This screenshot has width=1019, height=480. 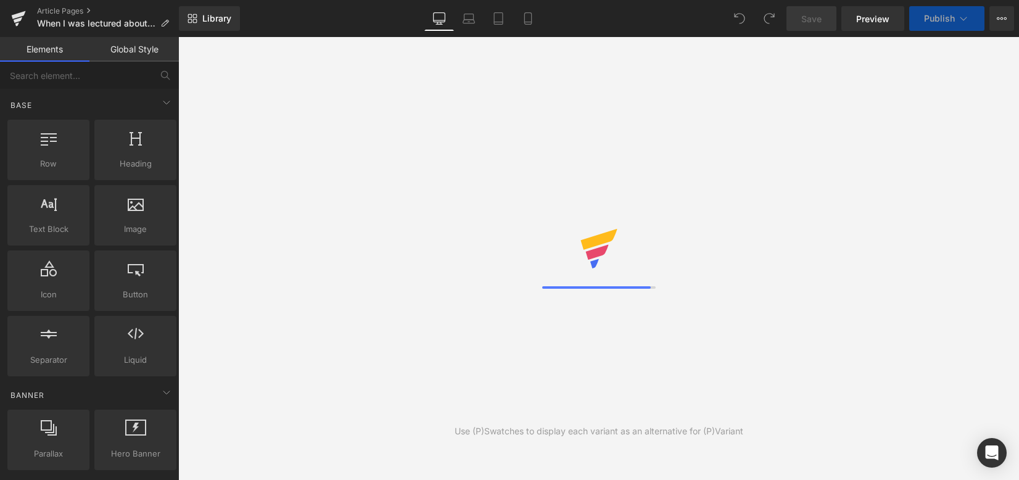 What do you see at coordinates (134, 49) in the screenshot?
I see `a: Global Style` at bounding box center [134, 49].